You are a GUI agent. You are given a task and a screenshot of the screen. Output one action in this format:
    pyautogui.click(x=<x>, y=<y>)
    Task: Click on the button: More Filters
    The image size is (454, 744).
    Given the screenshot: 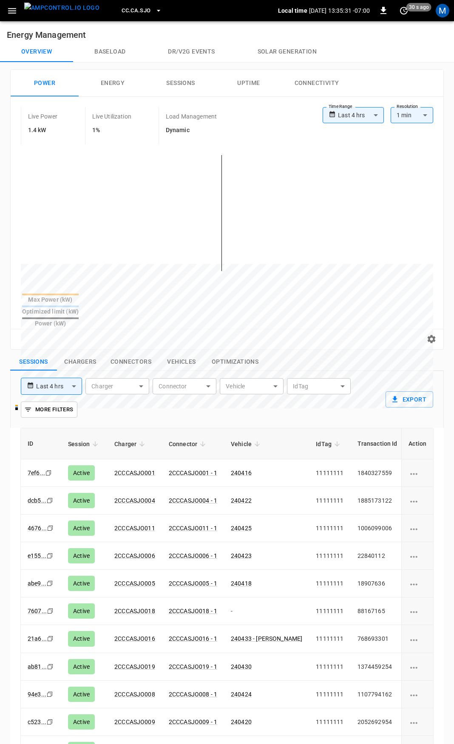 What is the action you would take?
    pyautogui.click(x=49, y=410)
    